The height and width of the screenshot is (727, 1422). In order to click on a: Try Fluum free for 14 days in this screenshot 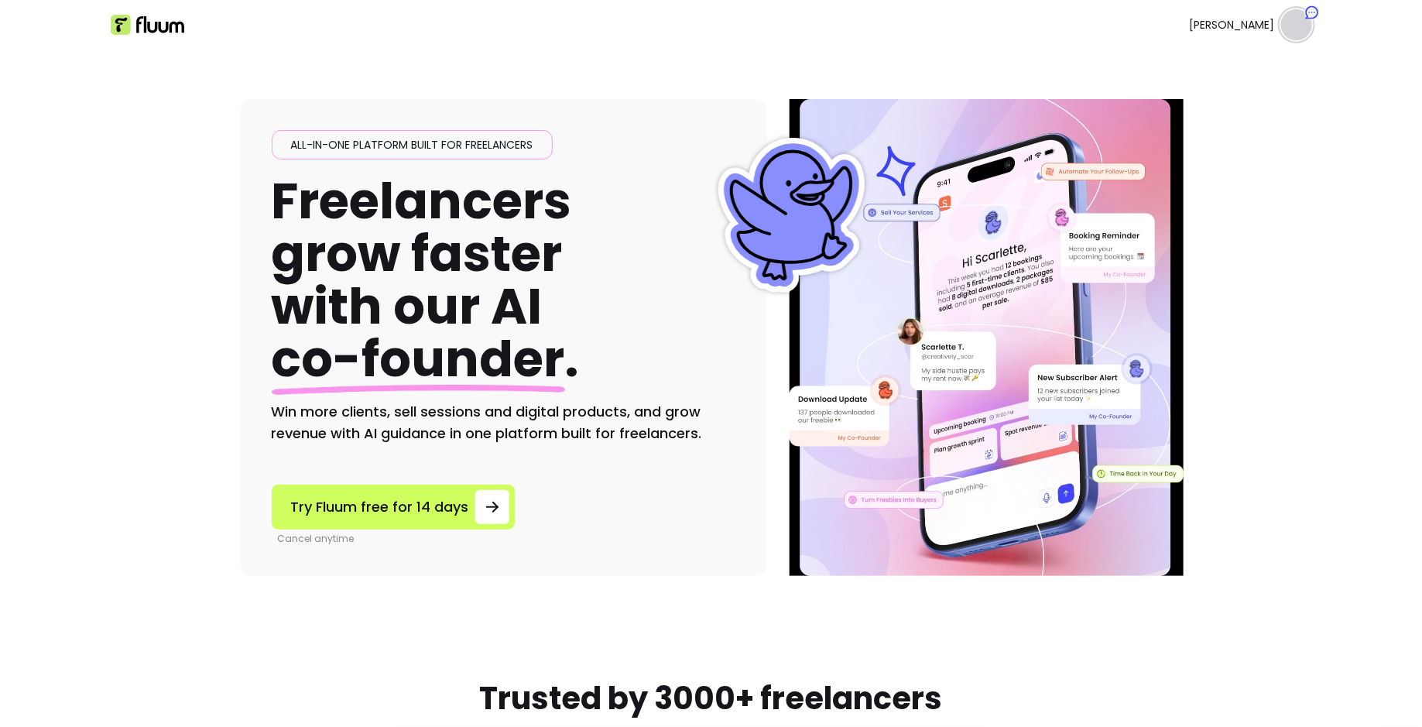, I will do `click(393, 507)`.